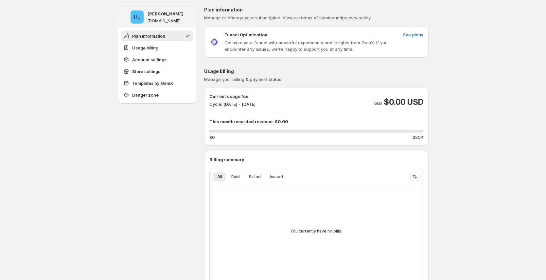  What do you see at coordinates (149, 36) in the screenshot?
I see `span: Plan information` at bounding box center [149, 36].